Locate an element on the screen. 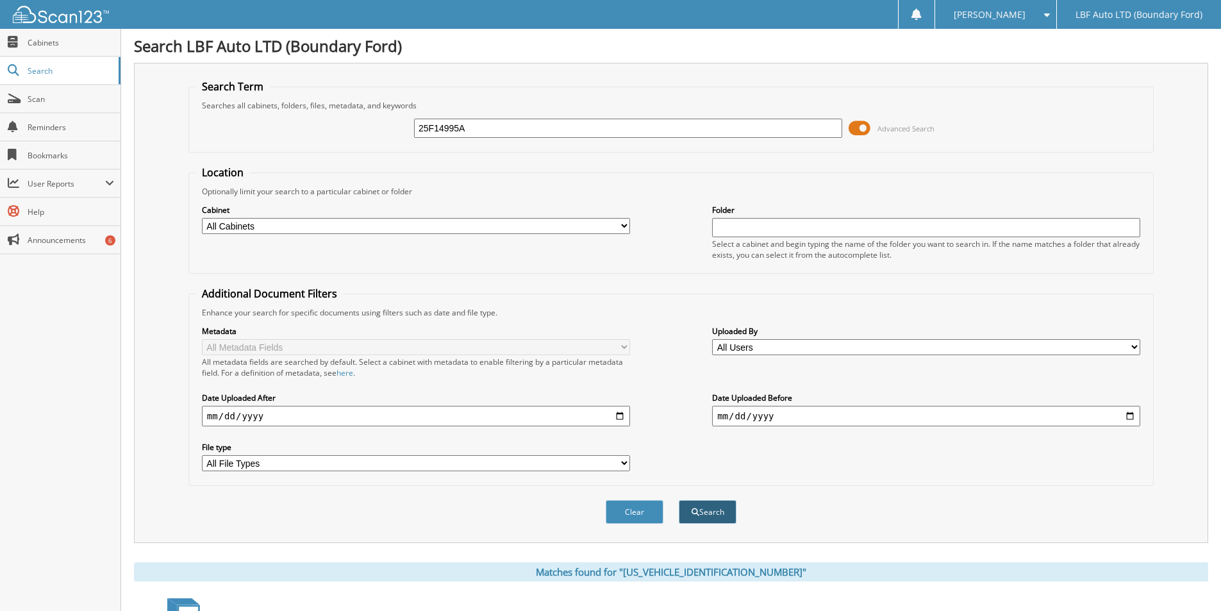 The image size is (1221, 611). label: Folder is located at coordinates (926, 210).